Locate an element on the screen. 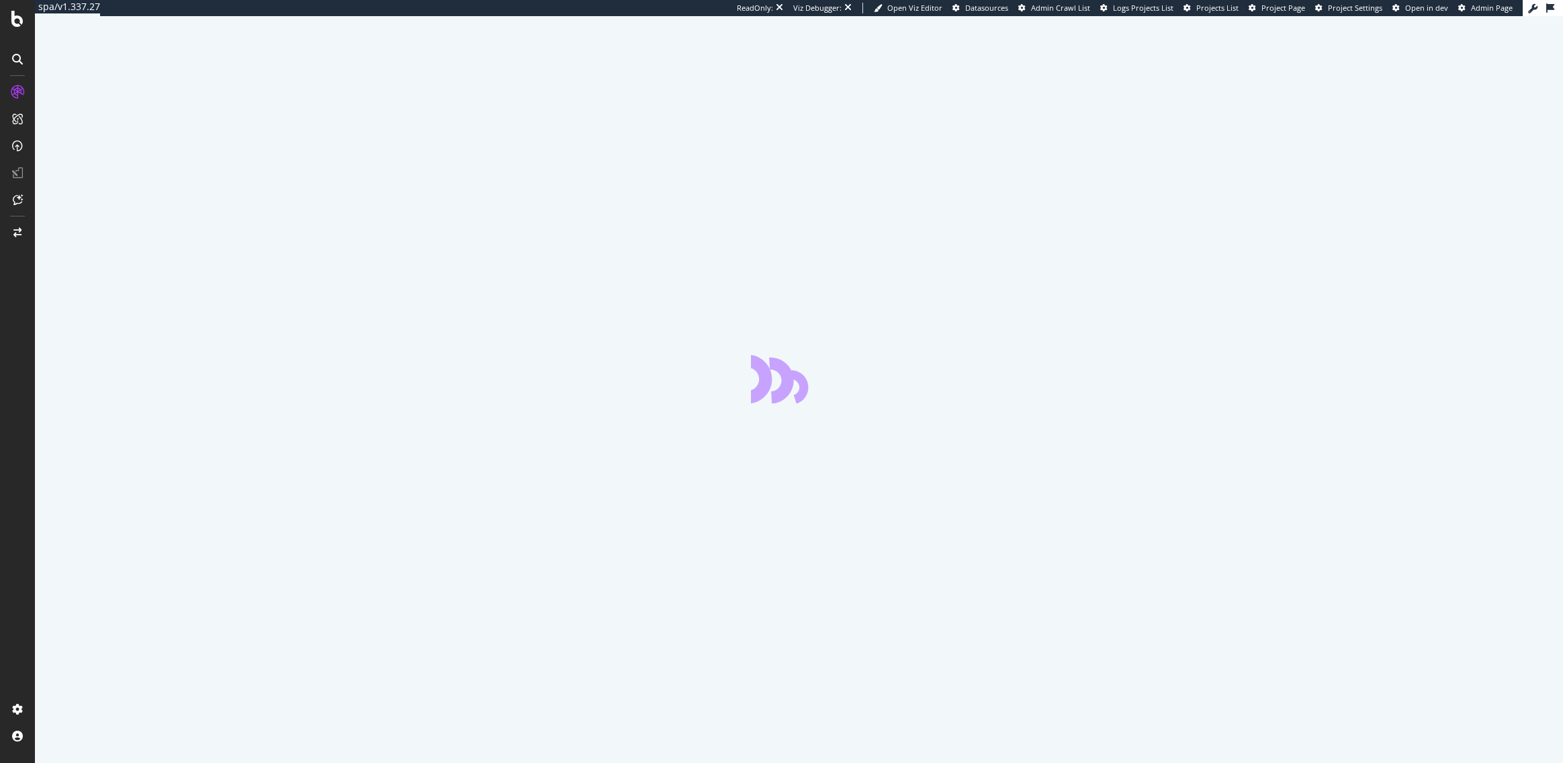 This screenshot has height=763, width=1563. a: Open Viz Editor is located at coordinates (908, 8).